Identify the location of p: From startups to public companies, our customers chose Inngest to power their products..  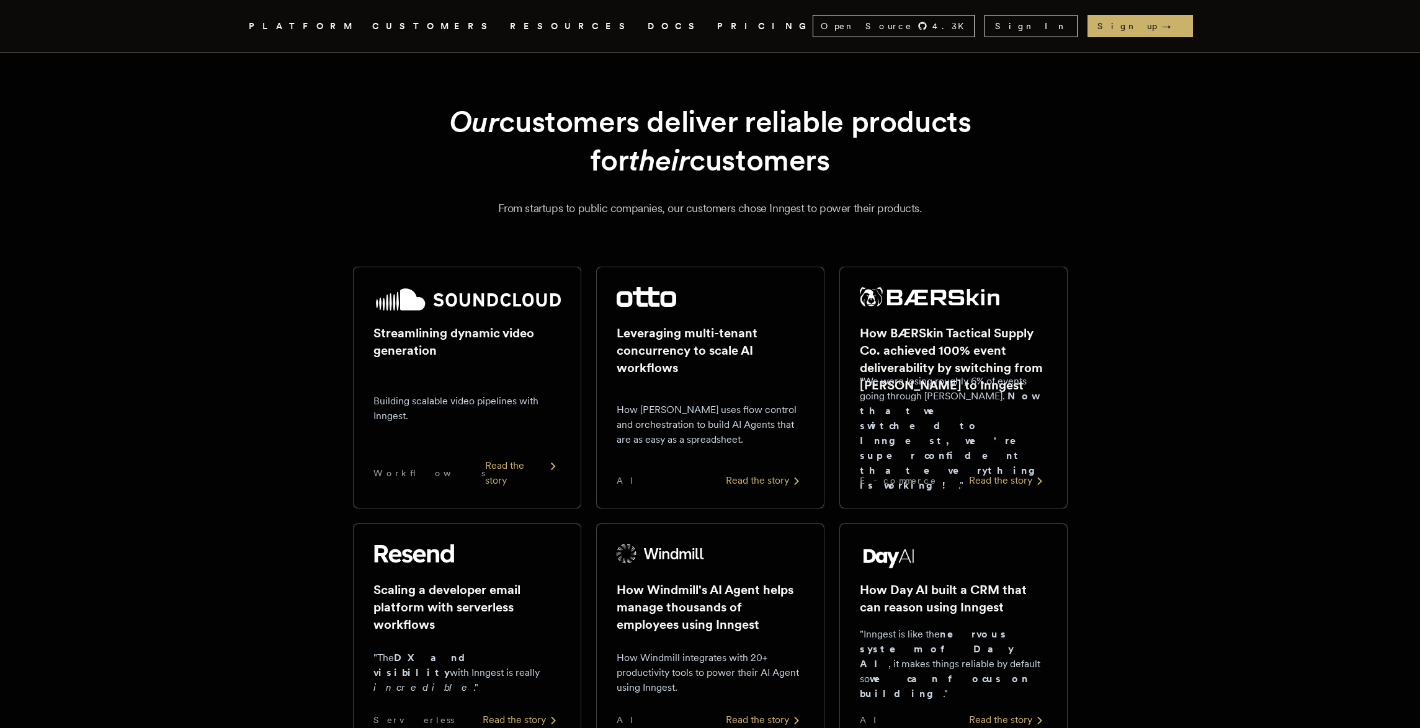
(710, 208).